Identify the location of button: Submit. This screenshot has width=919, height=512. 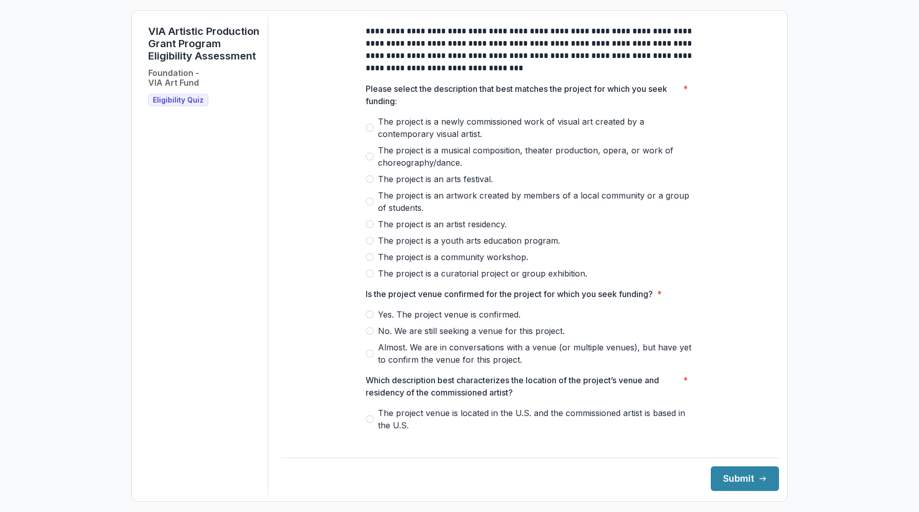
(745, 479).